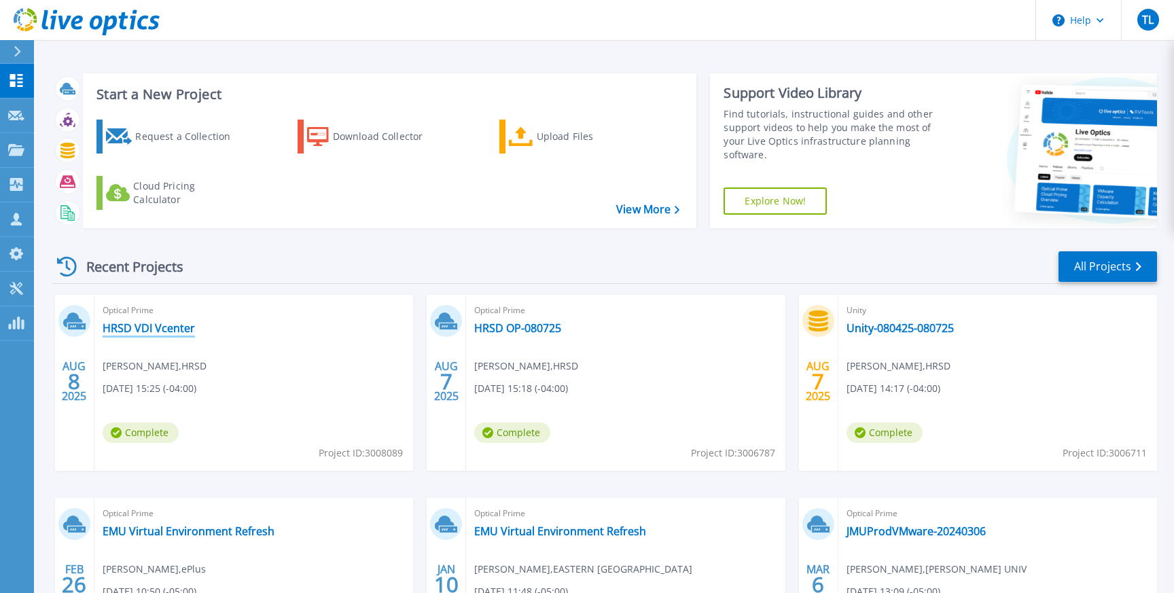  What do you see at coordinates (172, 137) in the screenshot?
I see `a: Request a Collection` at bounding box center [172, 137].